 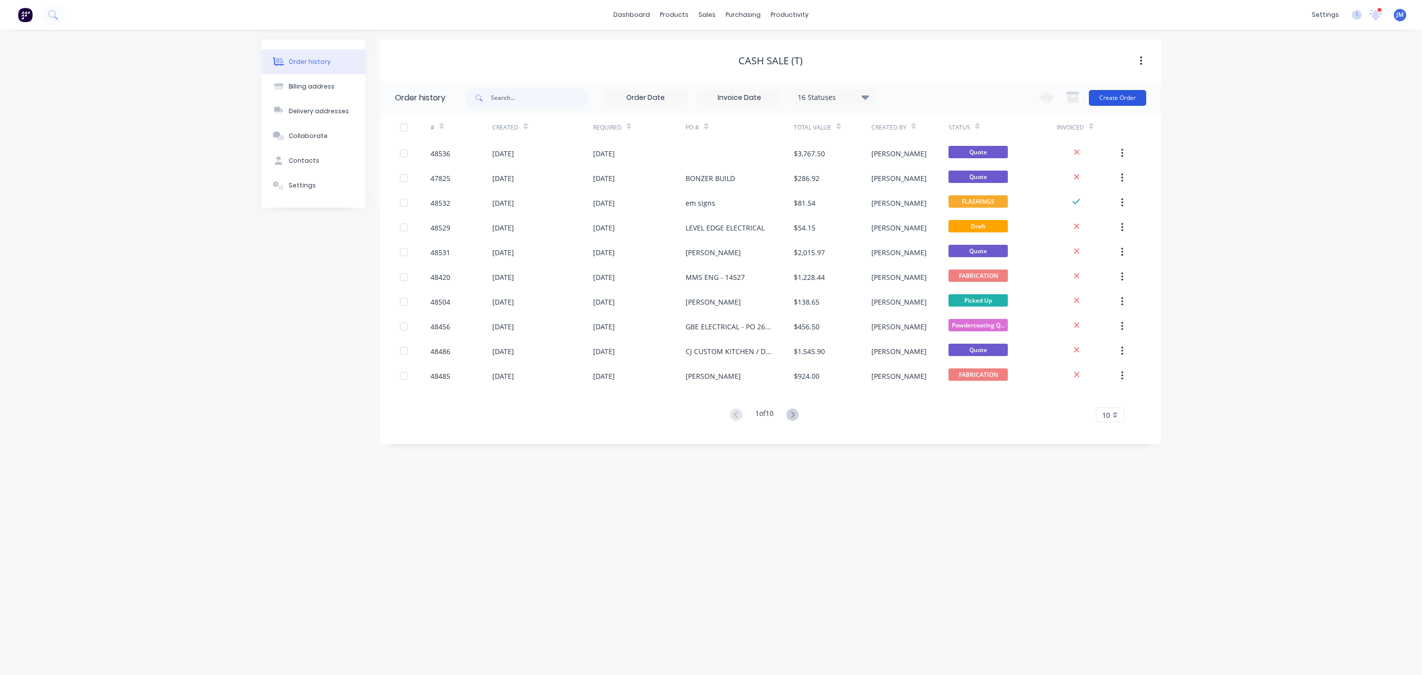 What do you see at coordinates (1106, 415) in the screenshot?
I see `span: 10` at bounding box center [1106, 415].